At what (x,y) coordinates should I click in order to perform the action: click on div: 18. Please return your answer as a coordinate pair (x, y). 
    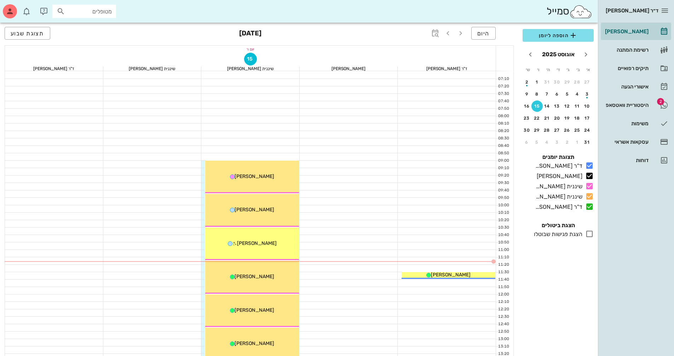
    Looking at the image, I should click on (577, 118).